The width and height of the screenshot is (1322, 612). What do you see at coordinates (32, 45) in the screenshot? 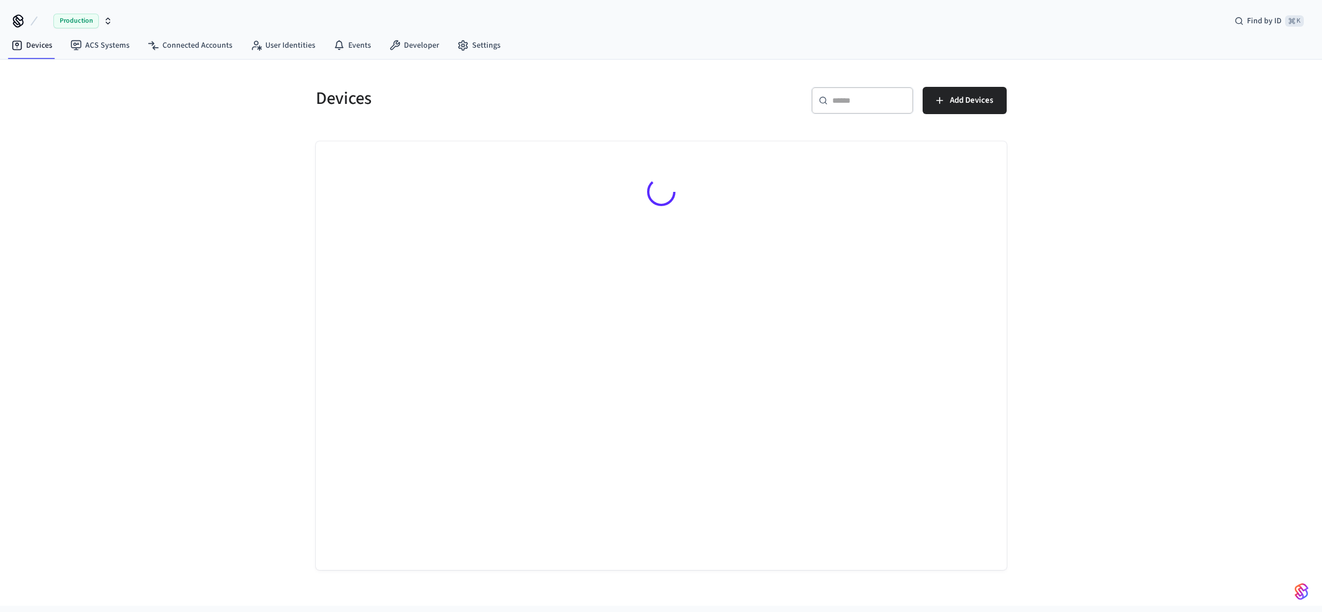
I see `a: Devices` at bounding box center [32, 45].